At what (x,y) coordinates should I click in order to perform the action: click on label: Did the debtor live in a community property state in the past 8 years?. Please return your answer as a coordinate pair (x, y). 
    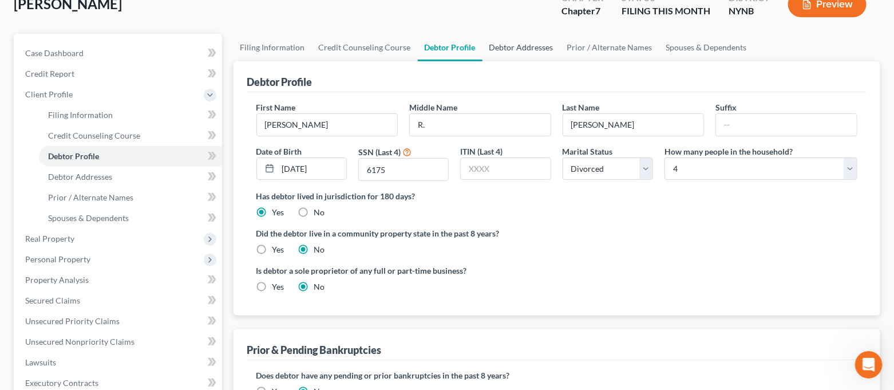
    Looking at the image, I should click on (557, 233).